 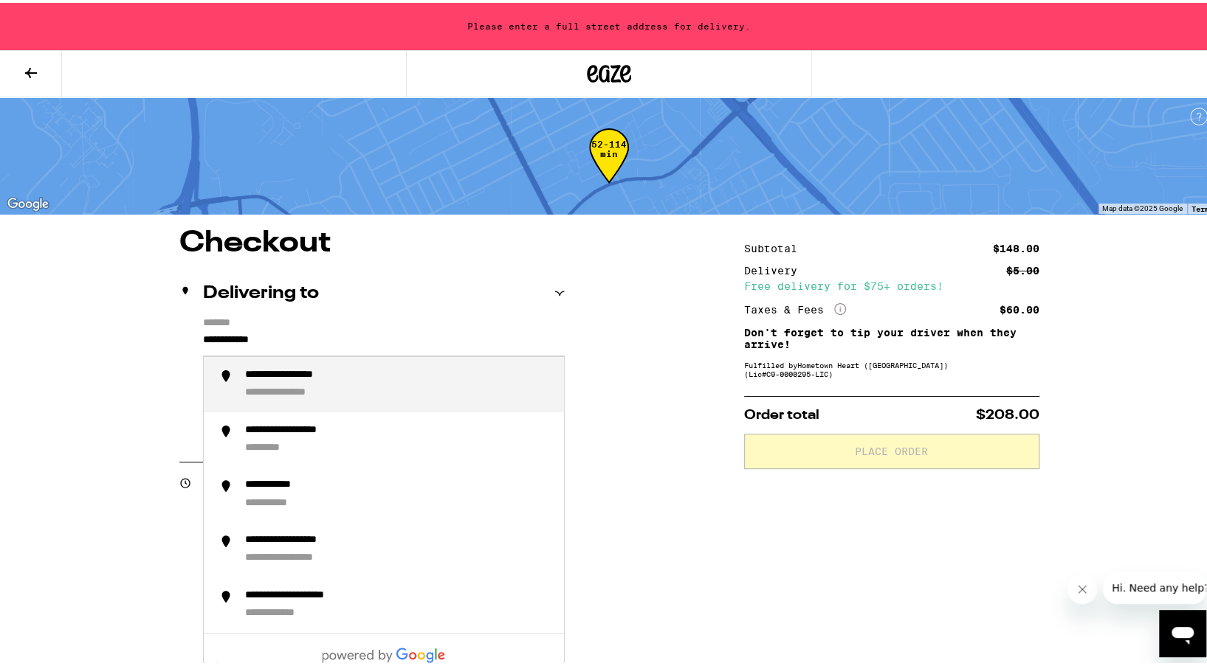 What do you see at coordinates (1007, 413) in the screenshot?
I see `span: $208.00` at bounding box center [1007, 413].